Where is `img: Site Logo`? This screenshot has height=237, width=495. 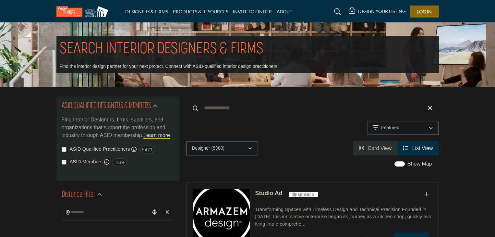
img: Site Logo is located at coordinates (84, 11).